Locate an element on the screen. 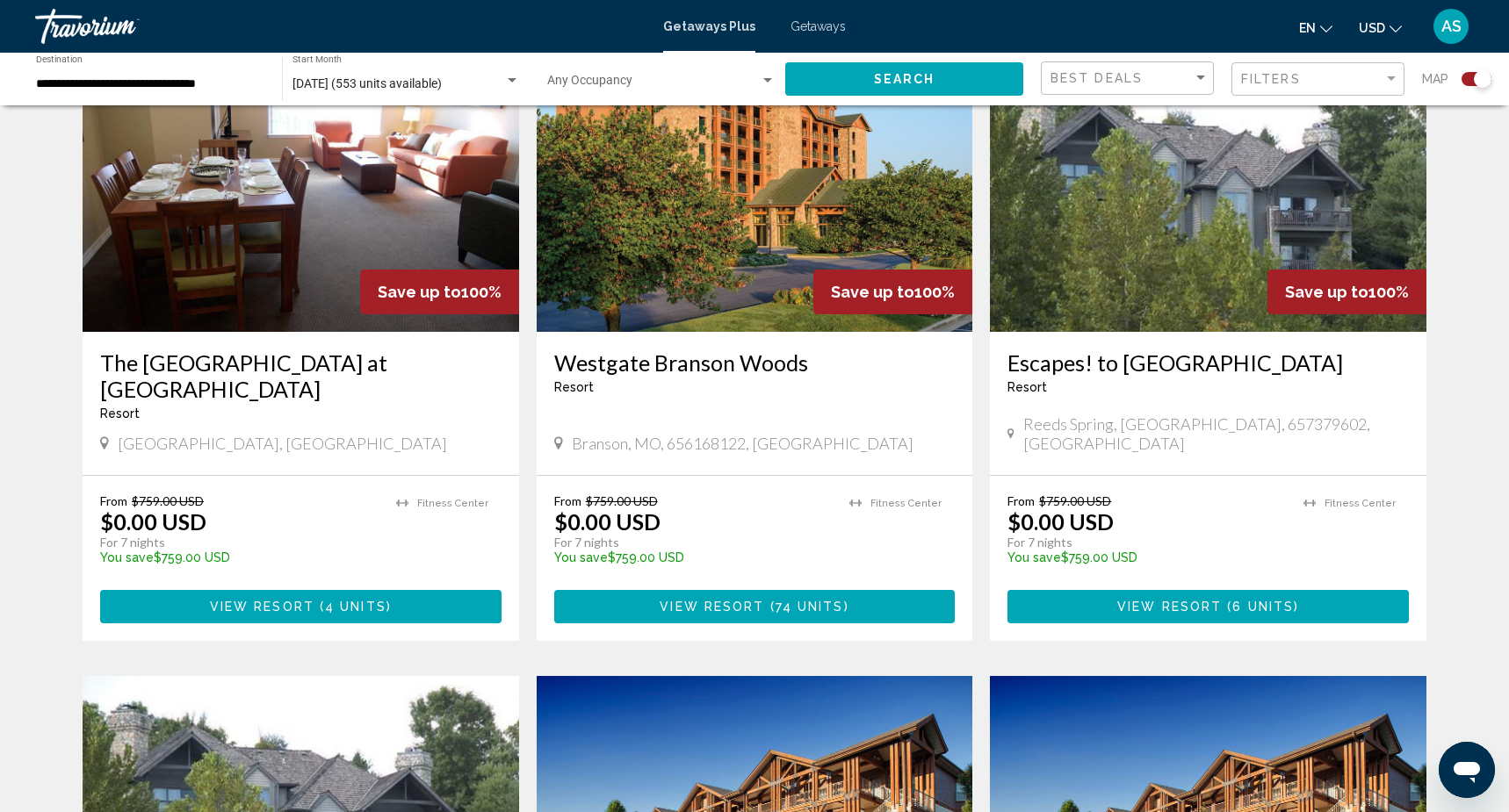  a: Getaways Plus is located at coordinates (708, 26).